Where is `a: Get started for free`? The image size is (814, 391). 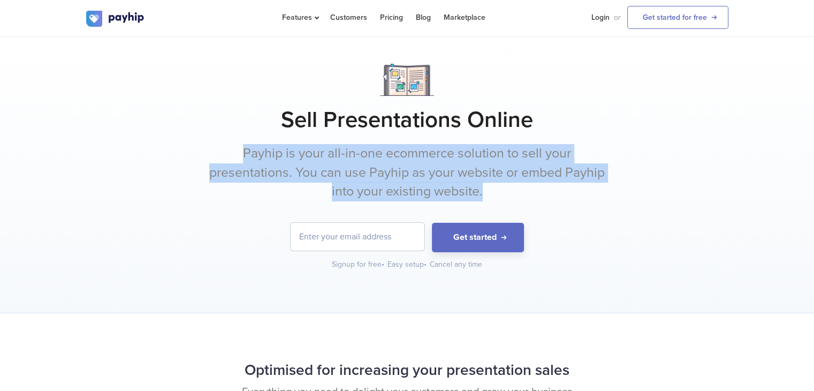 a: Get started for free is located at coordinates (678, 17).